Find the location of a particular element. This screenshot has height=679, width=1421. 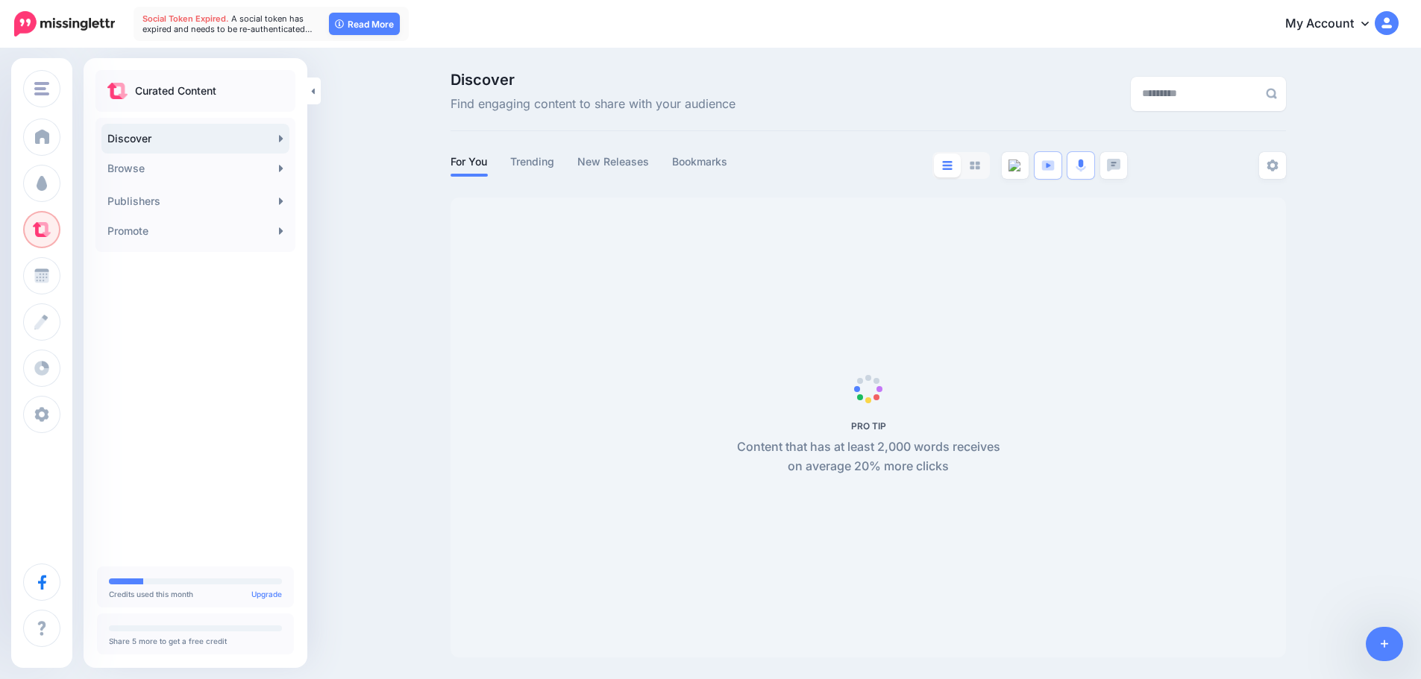

img: menu.png is located at coordinates (42, 89).